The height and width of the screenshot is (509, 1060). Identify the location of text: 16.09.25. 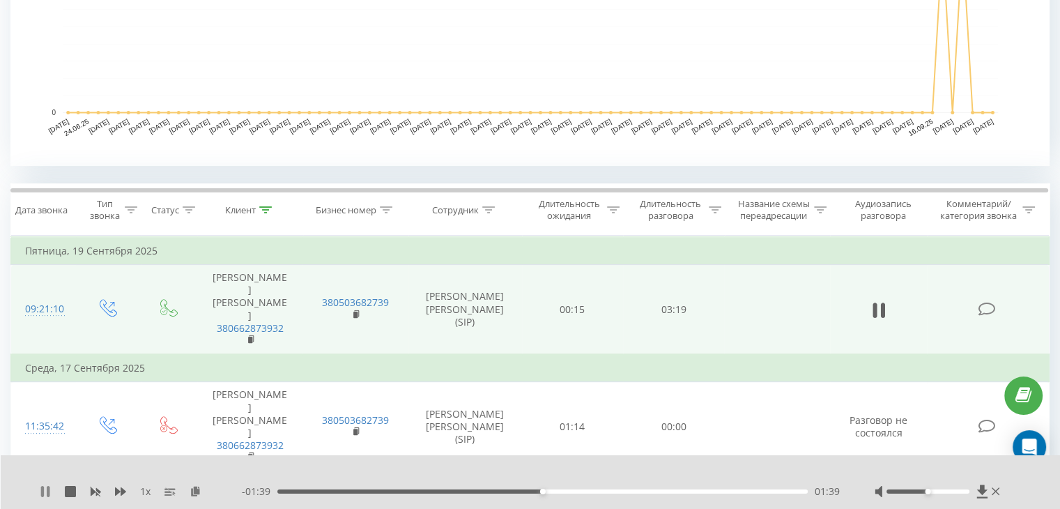
(921, 127).